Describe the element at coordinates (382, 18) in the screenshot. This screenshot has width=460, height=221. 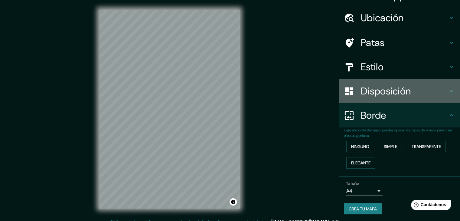
I see `font: Ubicación` at that location.